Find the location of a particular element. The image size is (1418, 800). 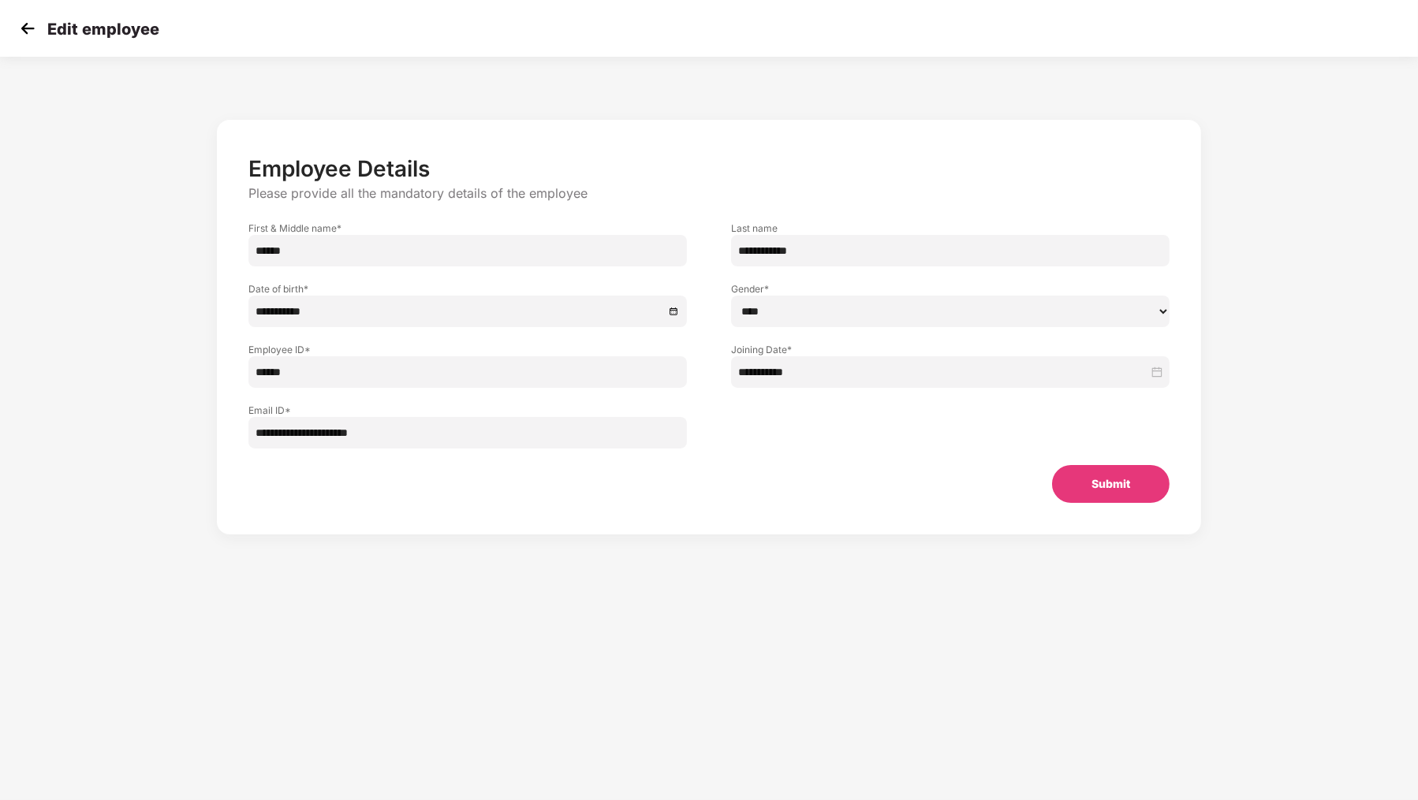

p: Edit employee is located at coordinates (103, 29).